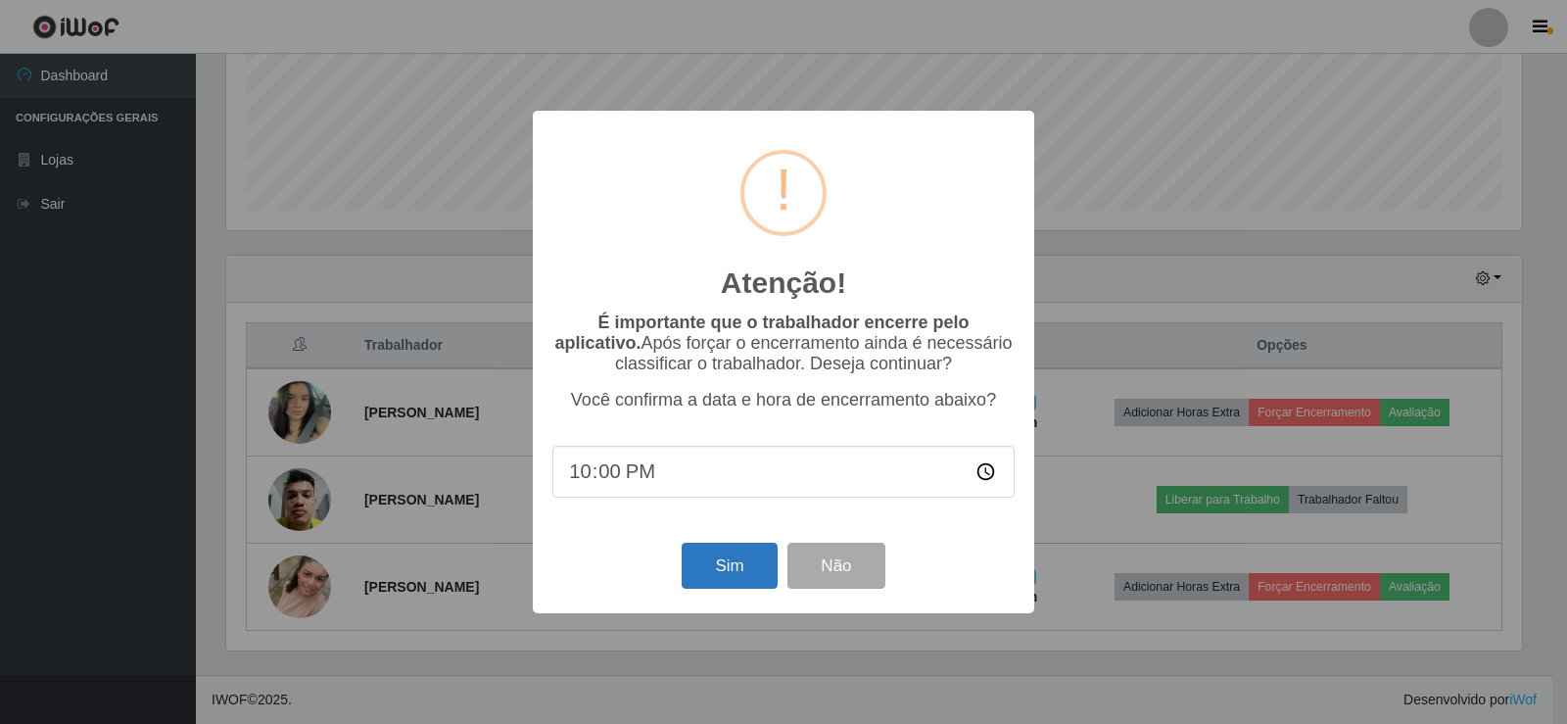  Describe the element at coordinates (761, 332) in the screenshot. I see `b: É importante que o trabalhador encerre pelo aplicativo.` at that location.